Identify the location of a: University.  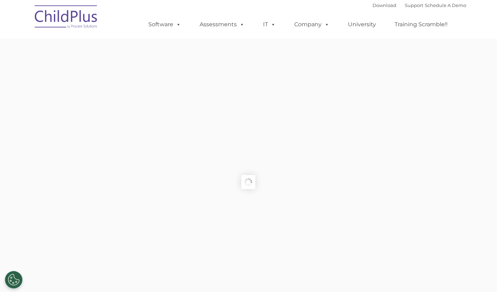
(362, 25).